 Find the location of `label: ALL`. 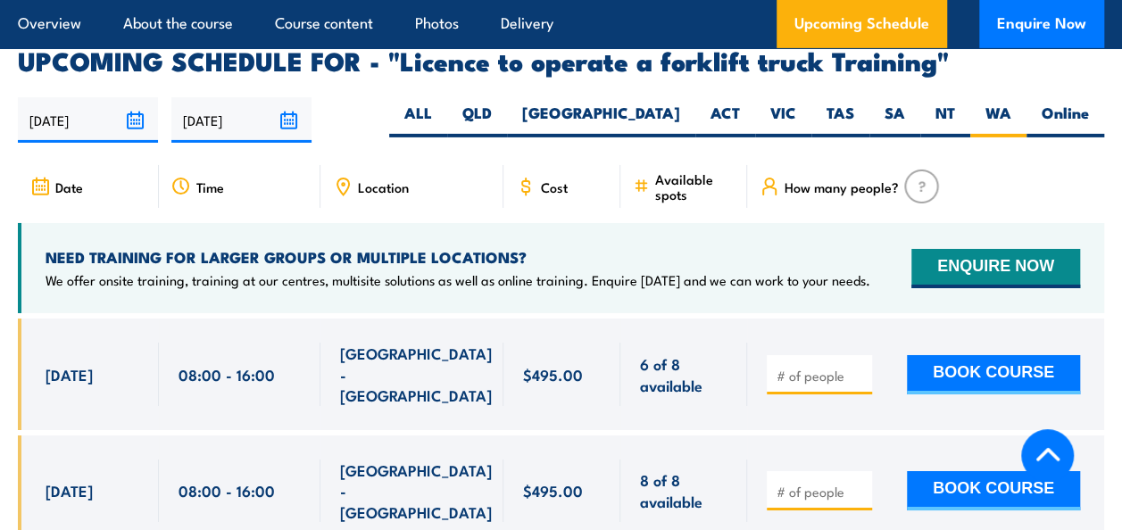

label: ALL is located at coordinates (418, 120).